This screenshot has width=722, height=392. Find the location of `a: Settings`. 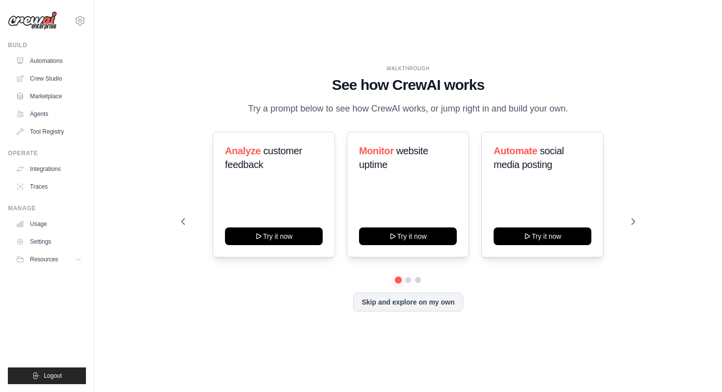

a: Settings is located at coordinates (49, 242).